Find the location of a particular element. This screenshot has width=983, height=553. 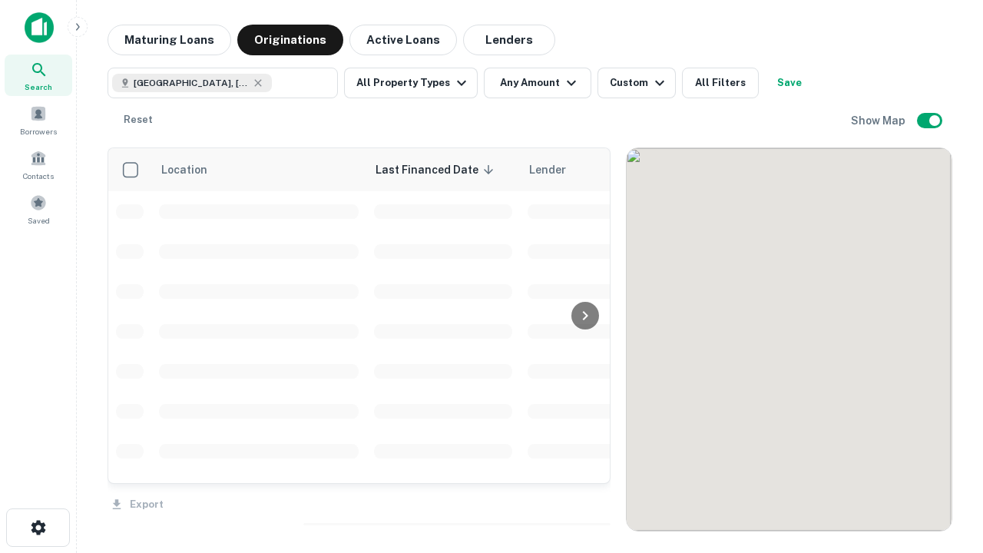

span: Saved is located at coordinates (38, 220).